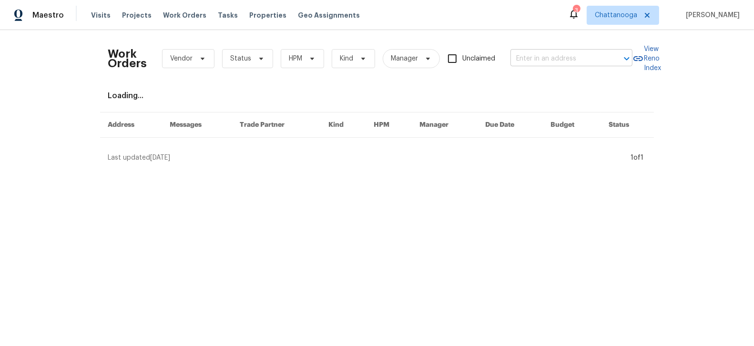 This screenshot has width=754, height=346. I want to click on span: Tasks, so click(228, 15).